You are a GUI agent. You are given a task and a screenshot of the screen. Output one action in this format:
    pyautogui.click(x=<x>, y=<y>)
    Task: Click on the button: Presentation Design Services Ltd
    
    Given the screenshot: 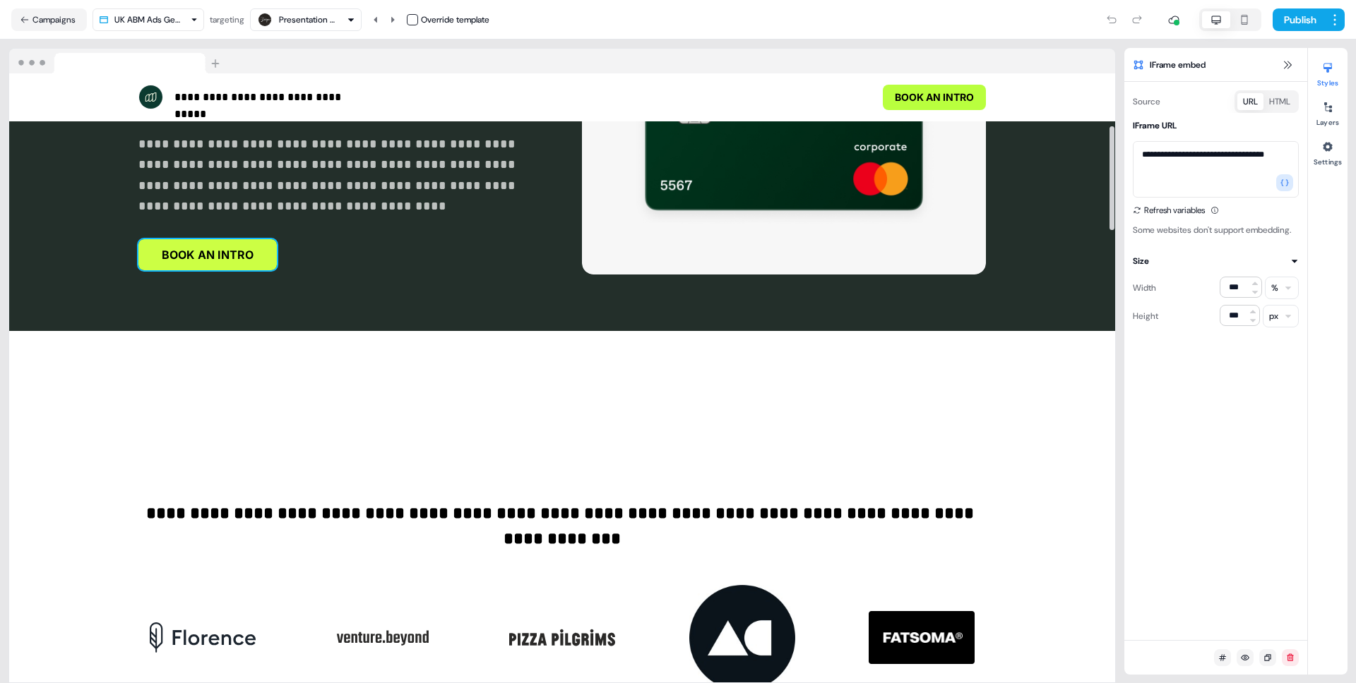 What is the action you would take?
    pyautogui.click(x=306, y=20)
    